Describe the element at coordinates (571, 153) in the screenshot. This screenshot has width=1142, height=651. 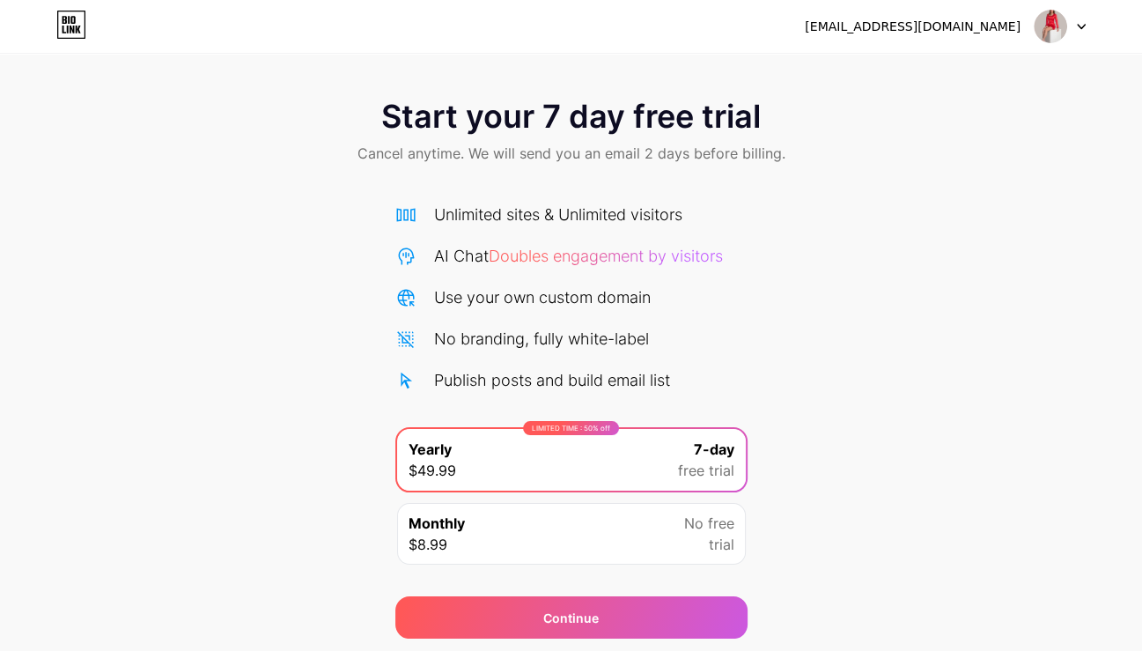
I see `span: Cancel anytime. We will send you an email 2 days before billing.` at that location.